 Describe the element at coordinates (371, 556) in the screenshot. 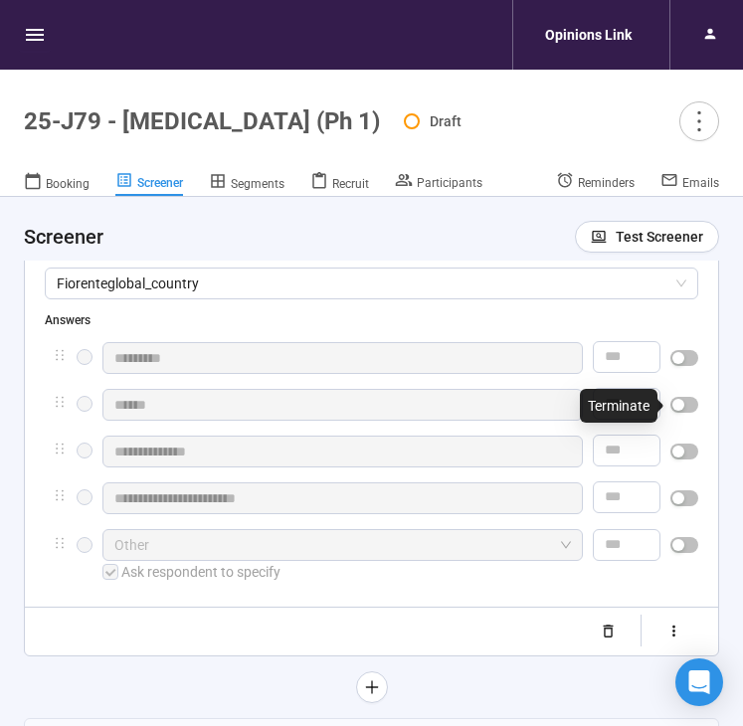

I see `div: holderOther Ask respondent to specify` at that location.